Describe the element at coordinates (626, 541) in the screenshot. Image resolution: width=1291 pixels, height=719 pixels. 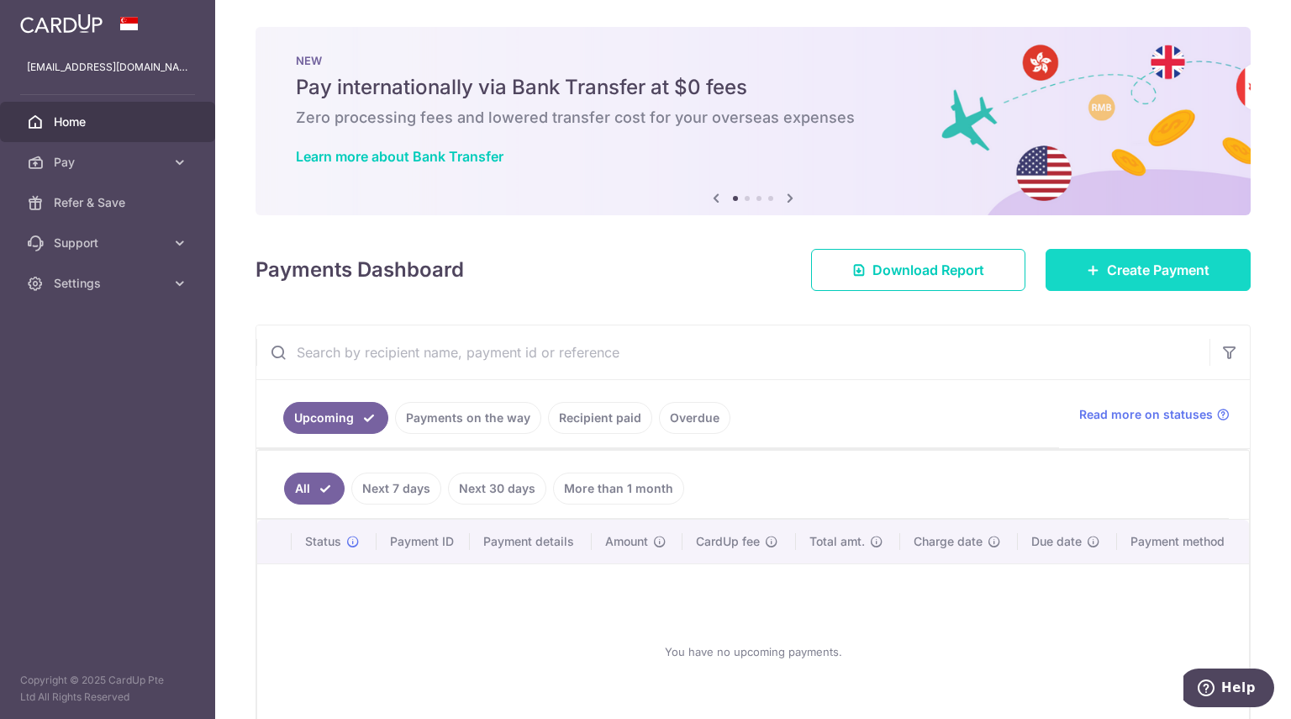
I see `span: Amount` at that location.